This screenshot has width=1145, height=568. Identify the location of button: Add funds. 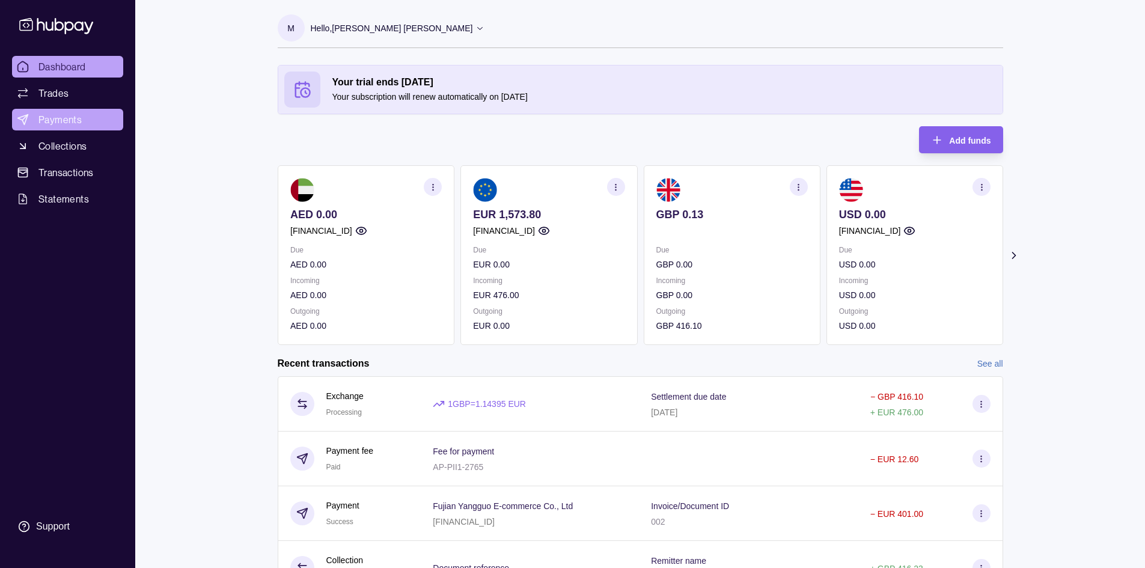
(961, 139).